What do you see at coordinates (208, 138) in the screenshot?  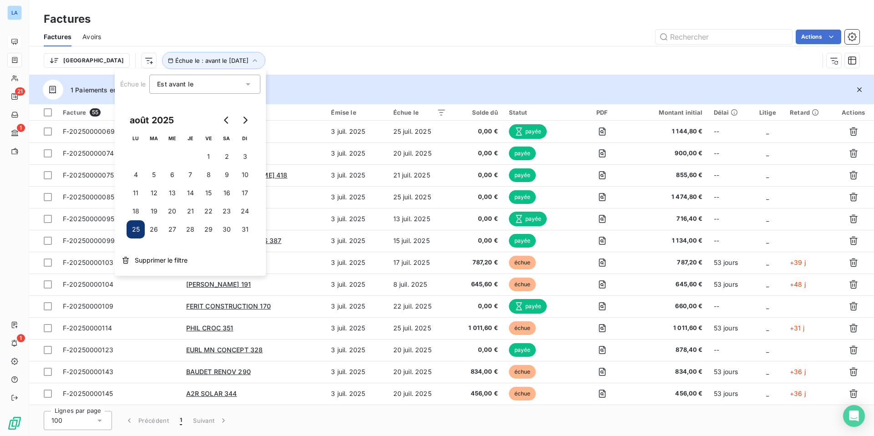 I see `th: vendredi` at bounding box center [208, 138].